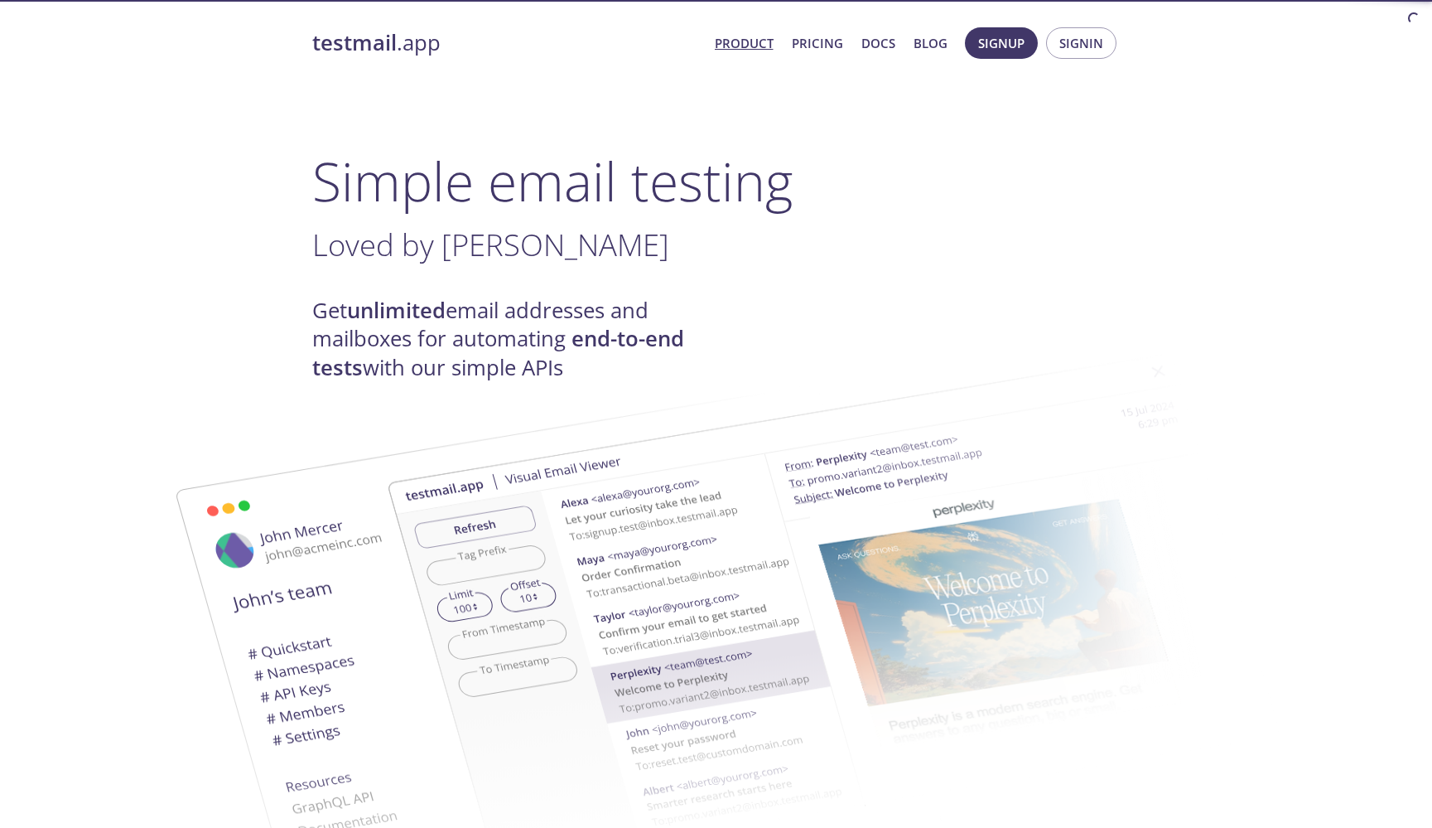  What do you see at coordinates (878, 43) in the screenshot?
I see `a: Docs` at bounding box center [878, 43].